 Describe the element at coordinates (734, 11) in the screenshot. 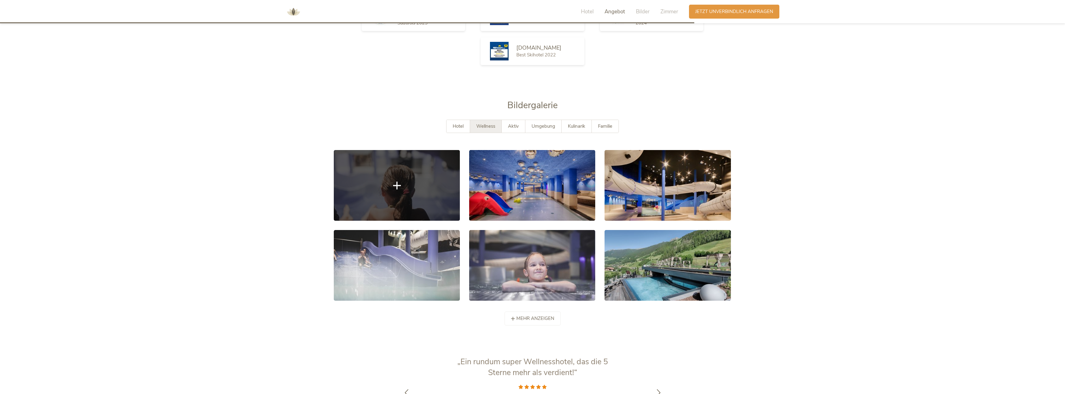

I see `span: Jetzt unverbindlich anfragen` at that location.